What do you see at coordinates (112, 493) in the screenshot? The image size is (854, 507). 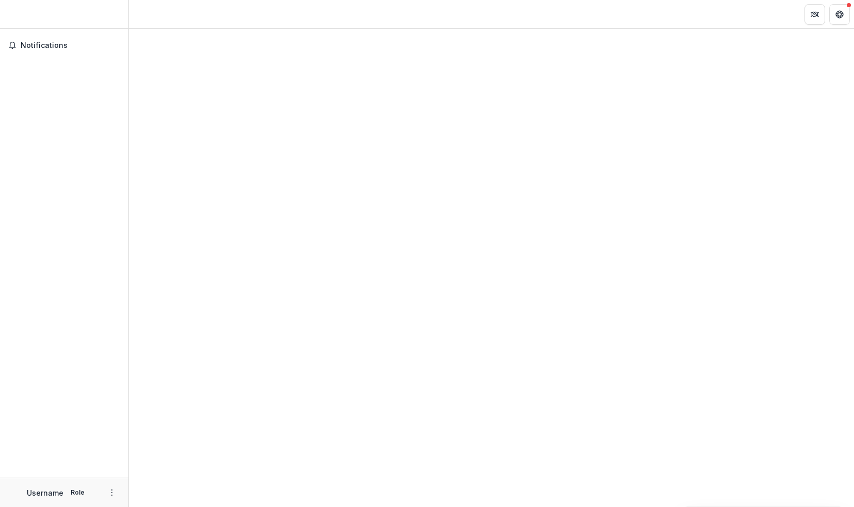 I see `button: More` at bounding box center [112, 493].